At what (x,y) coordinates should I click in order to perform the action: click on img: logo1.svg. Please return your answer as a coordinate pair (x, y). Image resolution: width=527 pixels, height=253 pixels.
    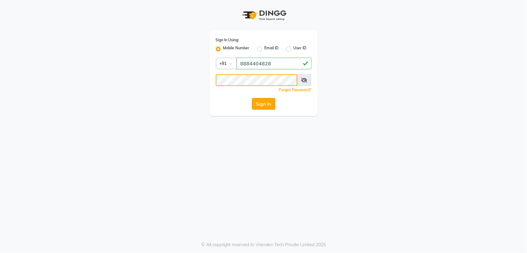
    Looking at the image, I should click on (264, 15).